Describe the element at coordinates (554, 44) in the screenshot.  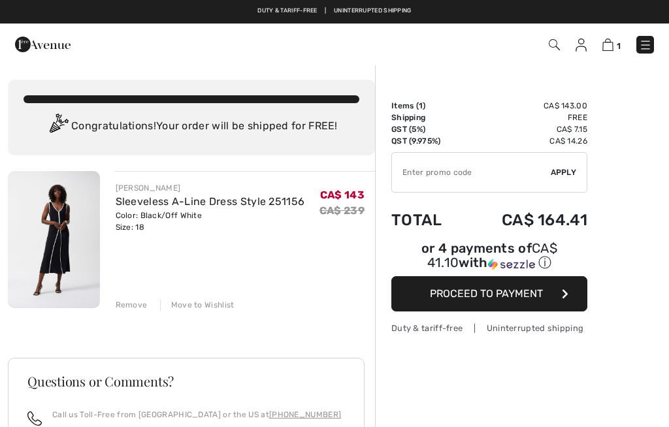
I see `img: Search` at that location.